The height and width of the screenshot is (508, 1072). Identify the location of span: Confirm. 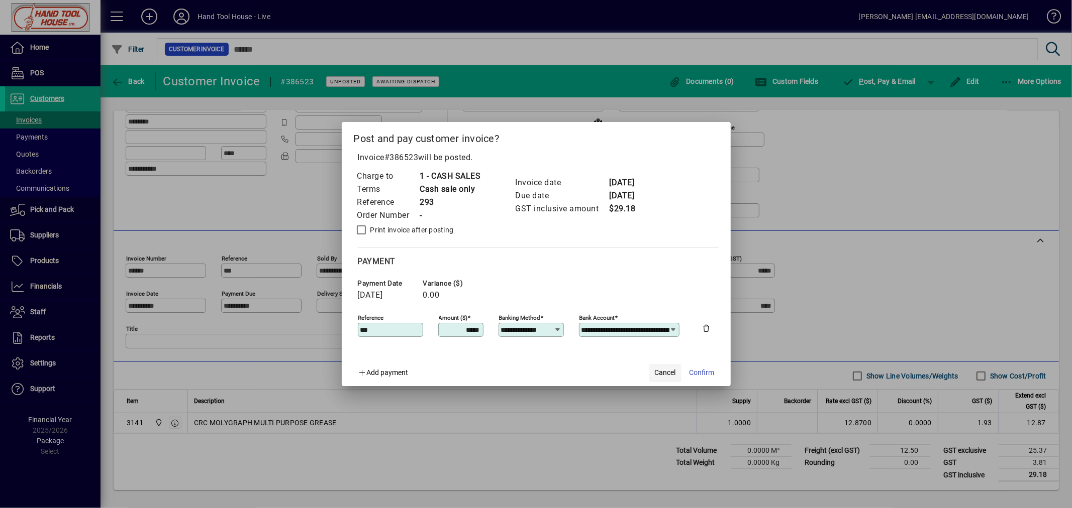
(702, 373).